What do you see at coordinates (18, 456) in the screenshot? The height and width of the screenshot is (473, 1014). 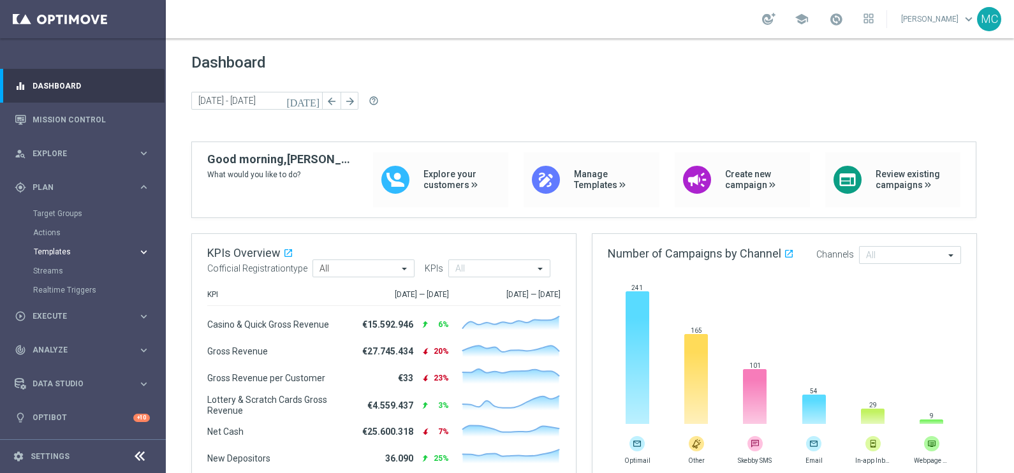 I see `i: settings` at bounding box center [18, 456].